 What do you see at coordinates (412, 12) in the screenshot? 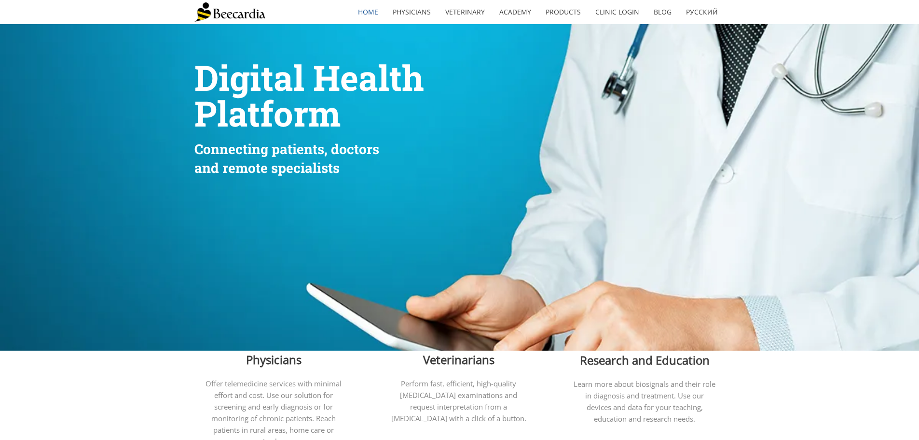
I see `a: Physicians` at bounding box center [412, 12].